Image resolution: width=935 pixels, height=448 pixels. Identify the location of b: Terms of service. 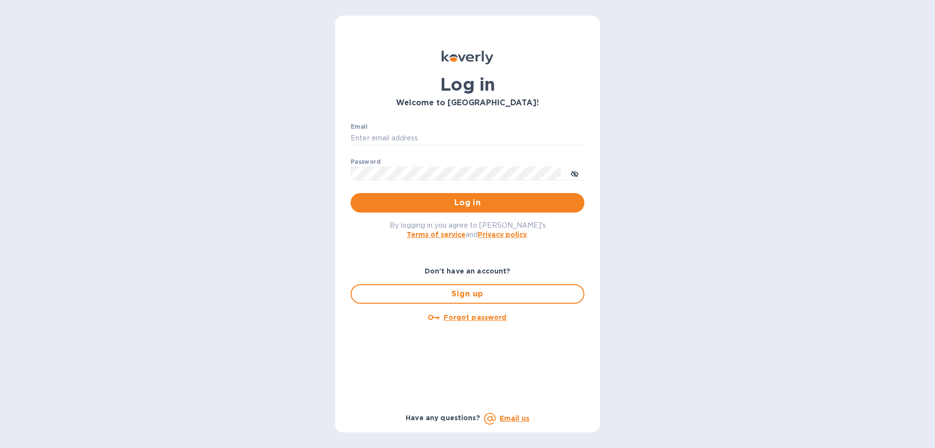
(436, 234).